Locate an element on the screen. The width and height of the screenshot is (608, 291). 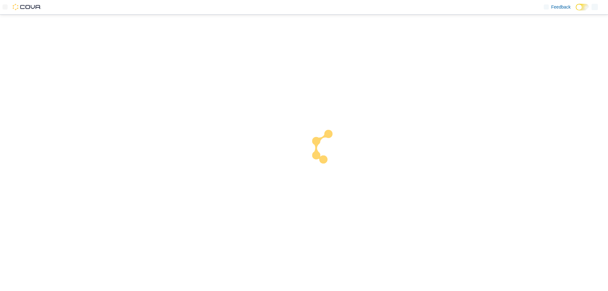
span: Dark Mode is located at coordinates (576, 10).